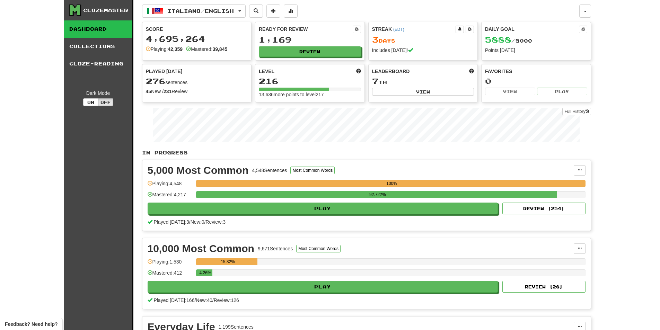 This screenshot has width=660, height=330. Describe the element at coordinates (544, 287) in the screenshot. I see `button: Review (28)` at that location.